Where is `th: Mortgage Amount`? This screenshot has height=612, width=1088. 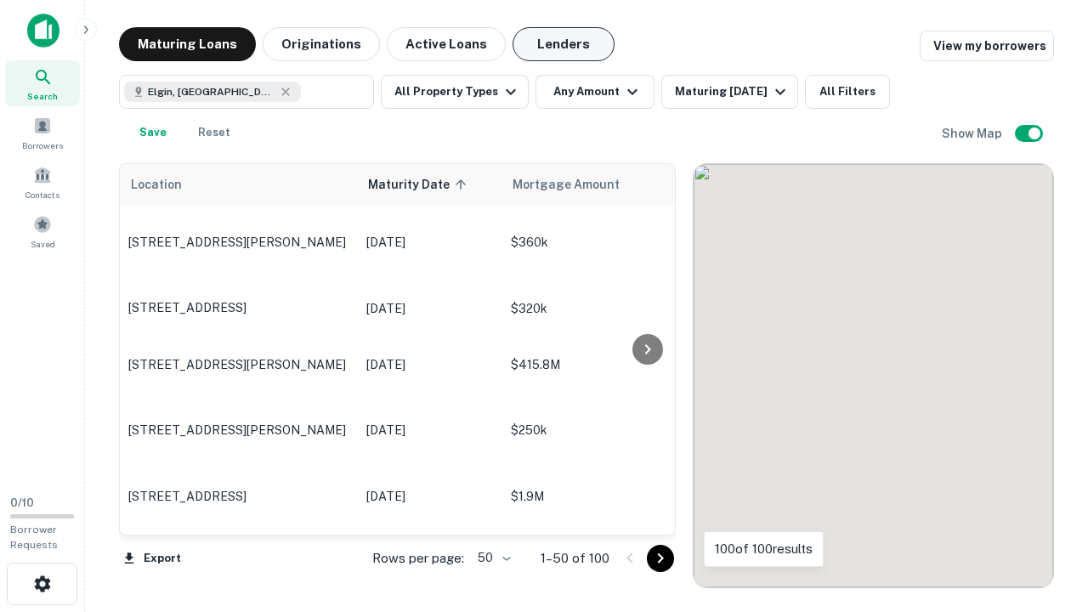
th: Mortgage Amount is located at coordinates (596, 184).